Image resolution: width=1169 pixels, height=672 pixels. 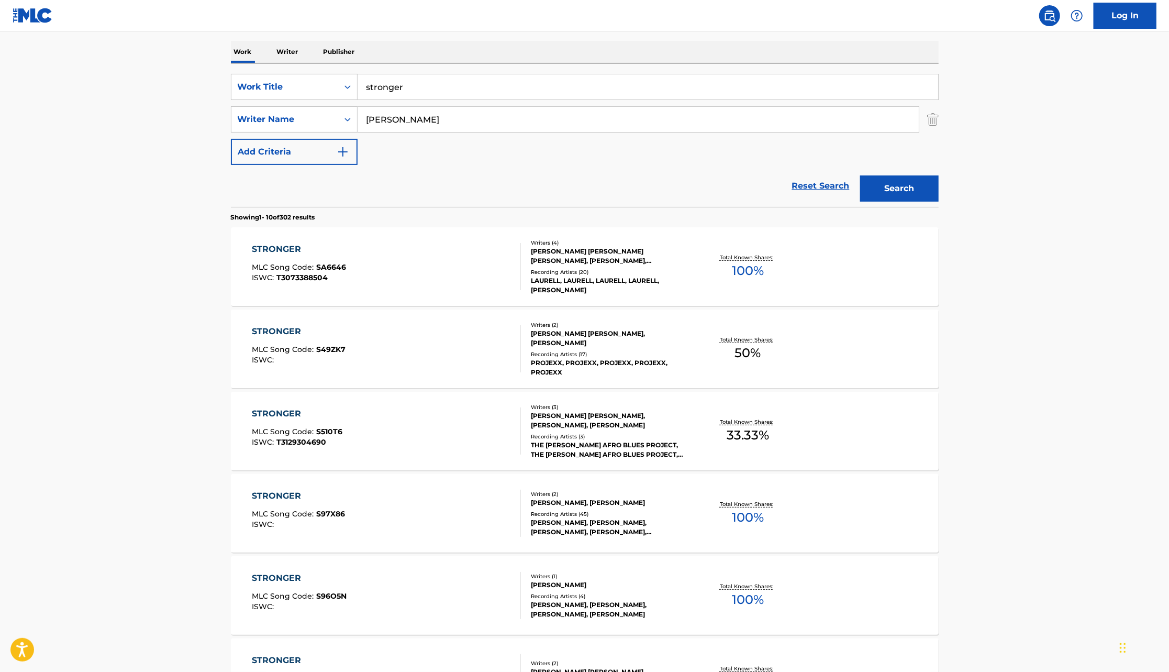 I want to click on span: 33.33 %, so click(x=748, y=435).